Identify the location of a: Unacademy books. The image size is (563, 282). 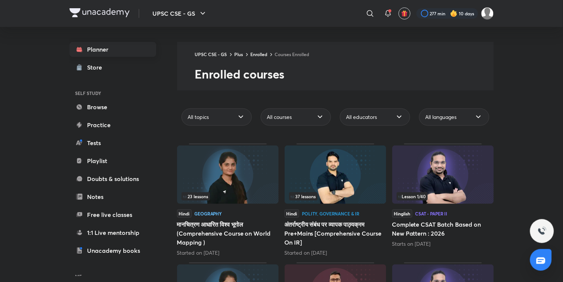
(113, 250).